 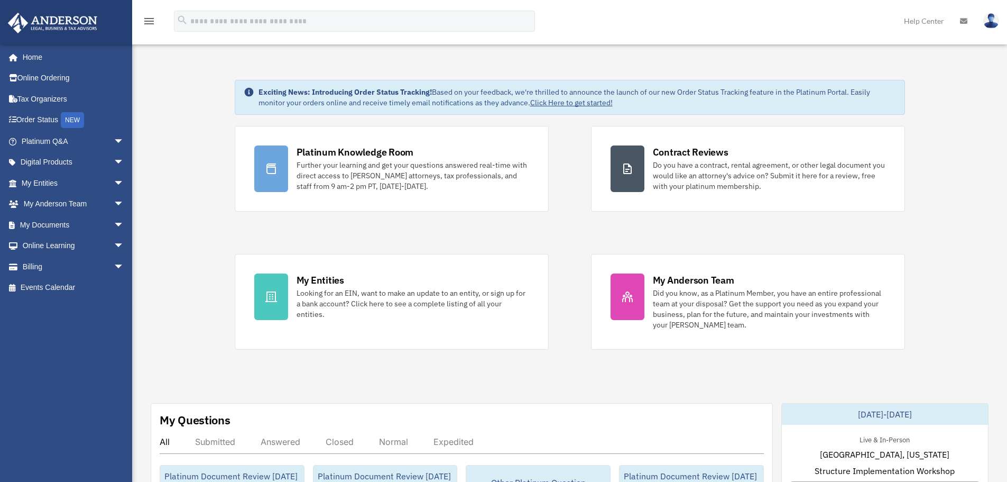 I want to click on a: Events Calendar, so click(x=73, y=288).